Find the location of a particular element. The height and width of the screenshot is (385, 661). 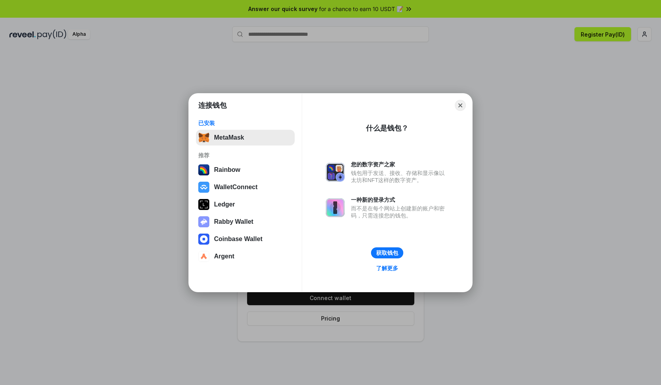

button: Ledger is located at coordinates (245, 205).